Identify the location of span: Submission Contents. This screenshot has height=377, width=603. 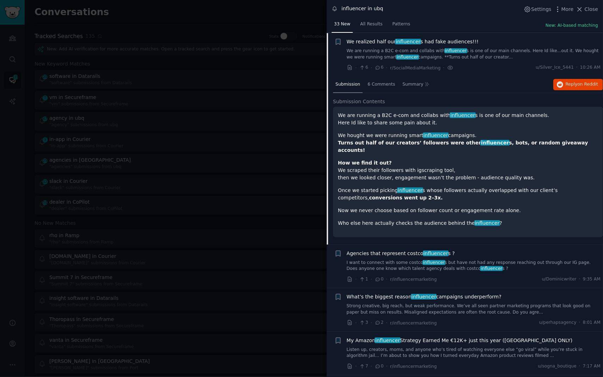
(359, 101).